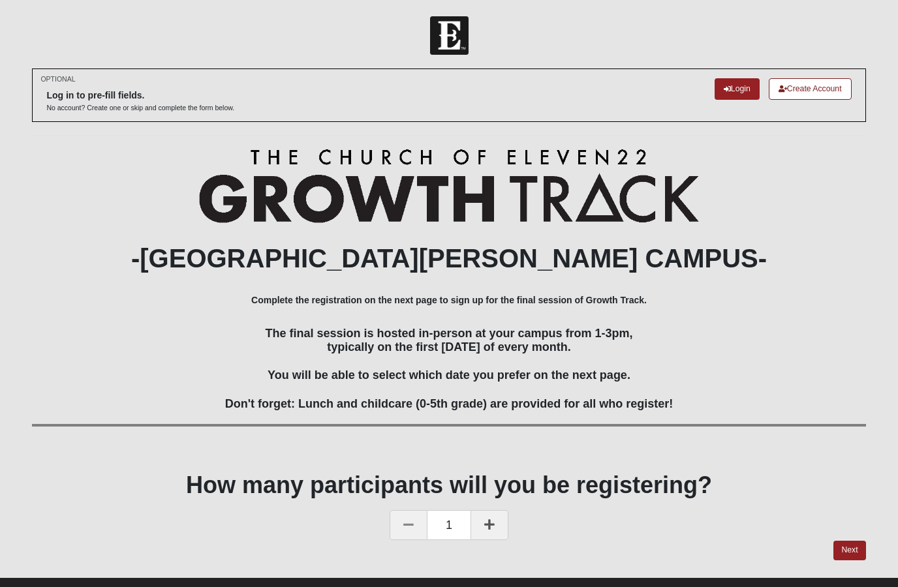  I want to click on h1: How many participants will you be registering?, so click(448, 485).